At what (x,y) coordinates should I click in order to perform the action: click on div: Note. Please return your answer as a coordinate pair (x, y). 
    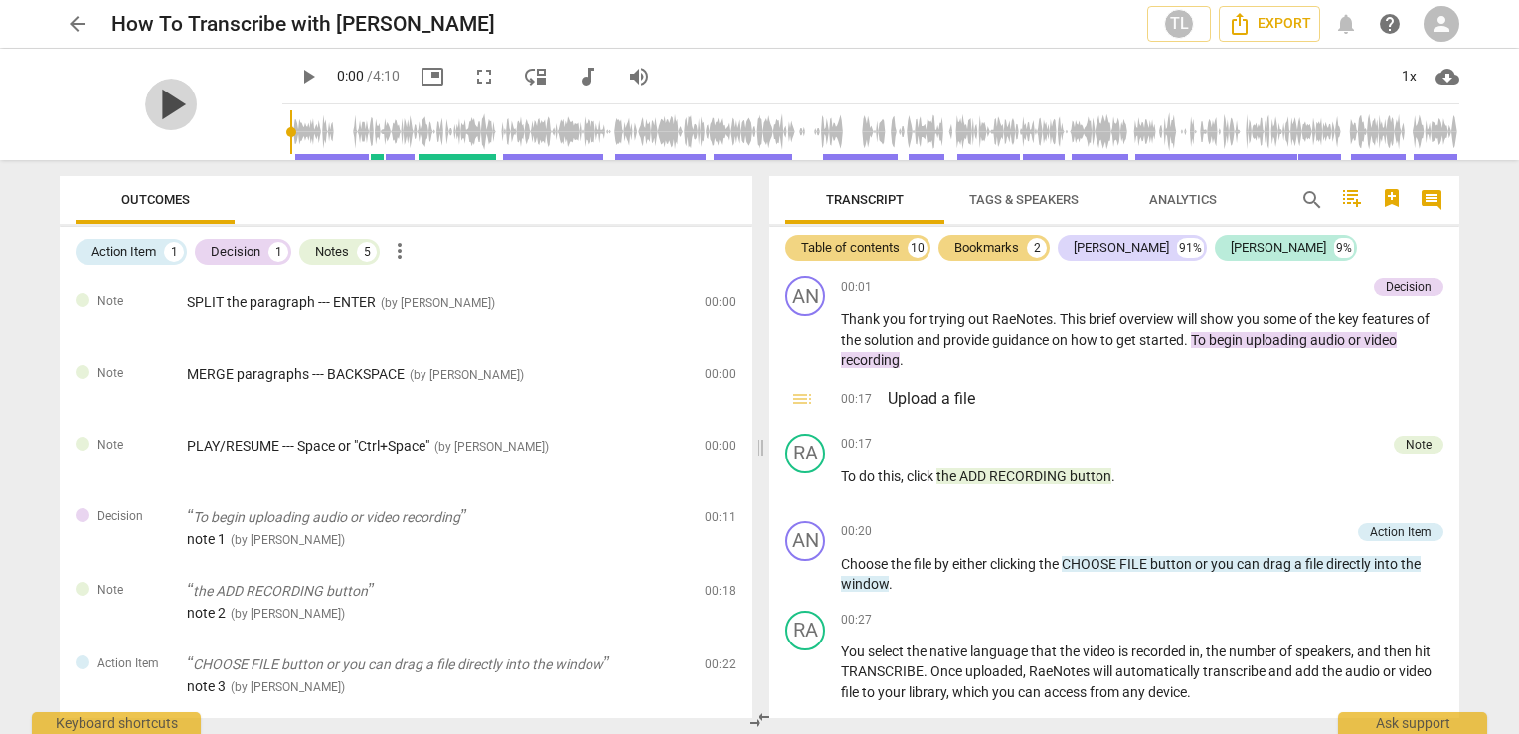
    Looking at the image, I should click on (1419, 444).